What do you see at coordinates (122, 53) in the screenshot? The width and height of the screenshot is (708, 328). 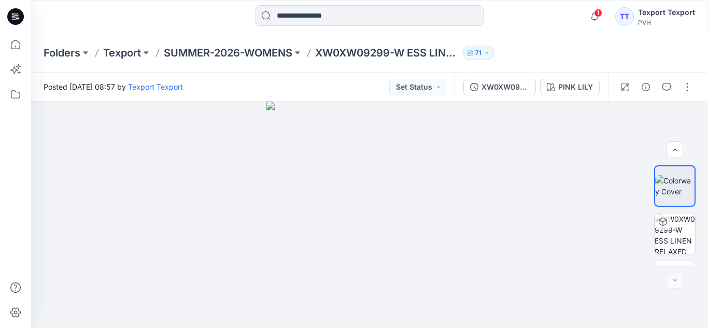 I see `a: Texport` at bounding box center [122, 53].